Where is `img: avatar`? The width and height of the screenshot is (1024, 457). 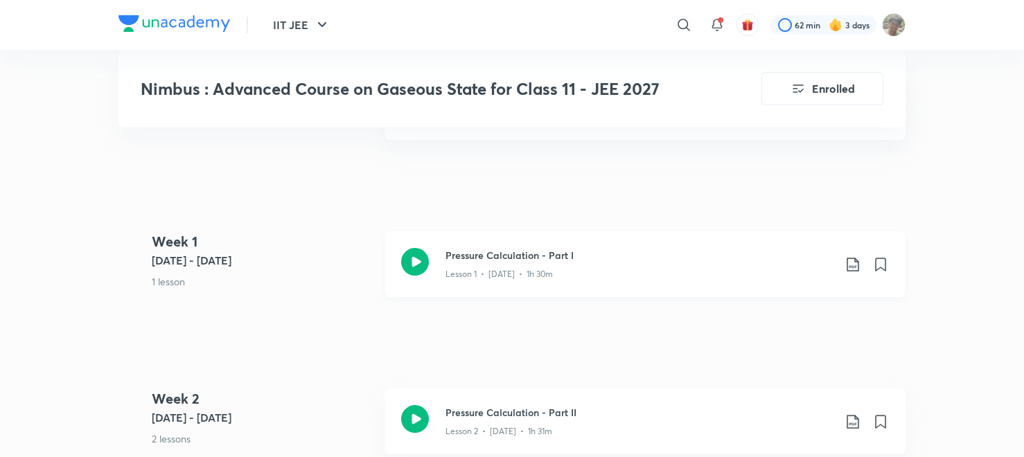
img: avatar is located at coordinates (747, 25).